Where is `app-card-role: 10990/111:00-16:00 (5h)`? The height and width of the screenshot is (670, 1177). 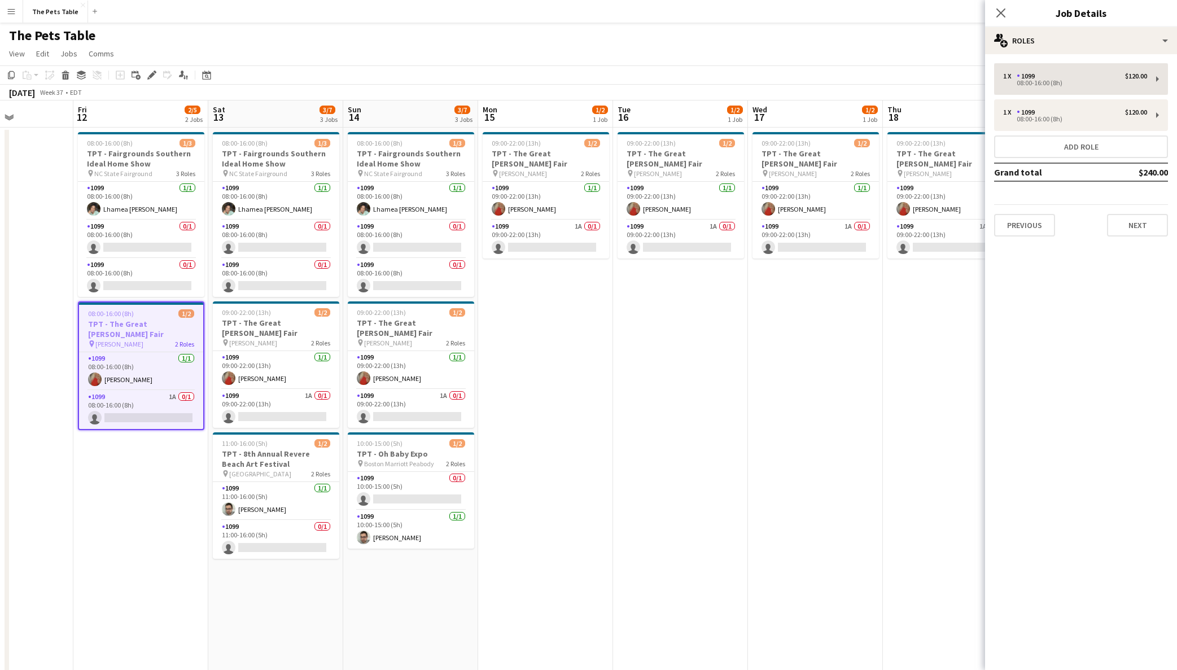 app-card-role: 10990/111:00-16:00 (5h) is located at coordinates (276, 540).